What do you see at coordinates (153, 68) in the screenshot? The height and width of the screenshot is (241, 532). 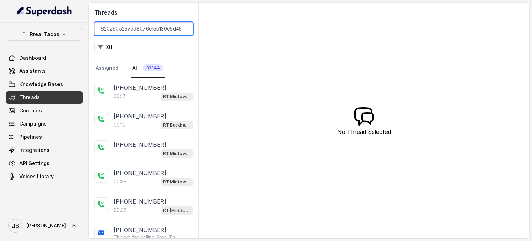 I see `span: 83344` at bounding box center [153, 68].